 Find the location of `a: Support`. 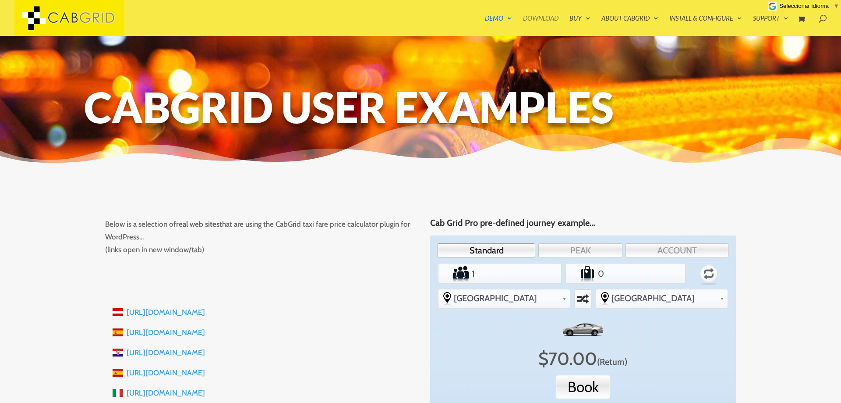

a: Support is located at coordinates (771, 25).